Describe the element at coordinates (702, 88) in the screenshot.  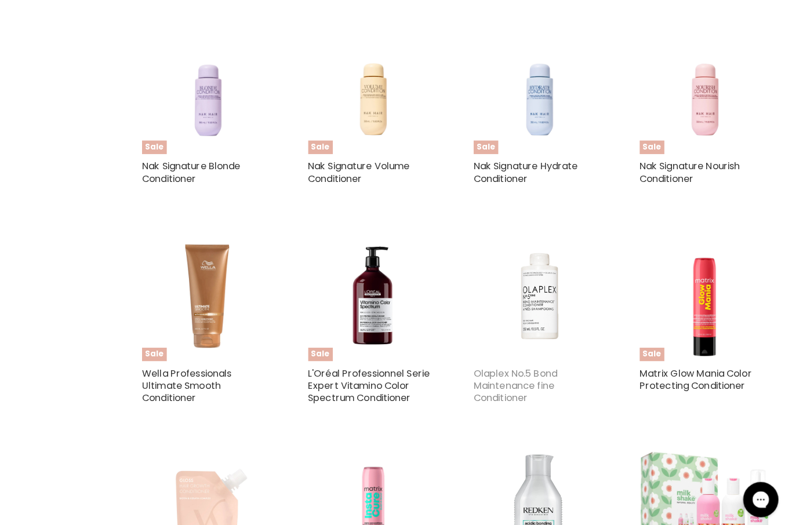
I see `a: Nak Signature Nourish ConditionerSale` at that location.